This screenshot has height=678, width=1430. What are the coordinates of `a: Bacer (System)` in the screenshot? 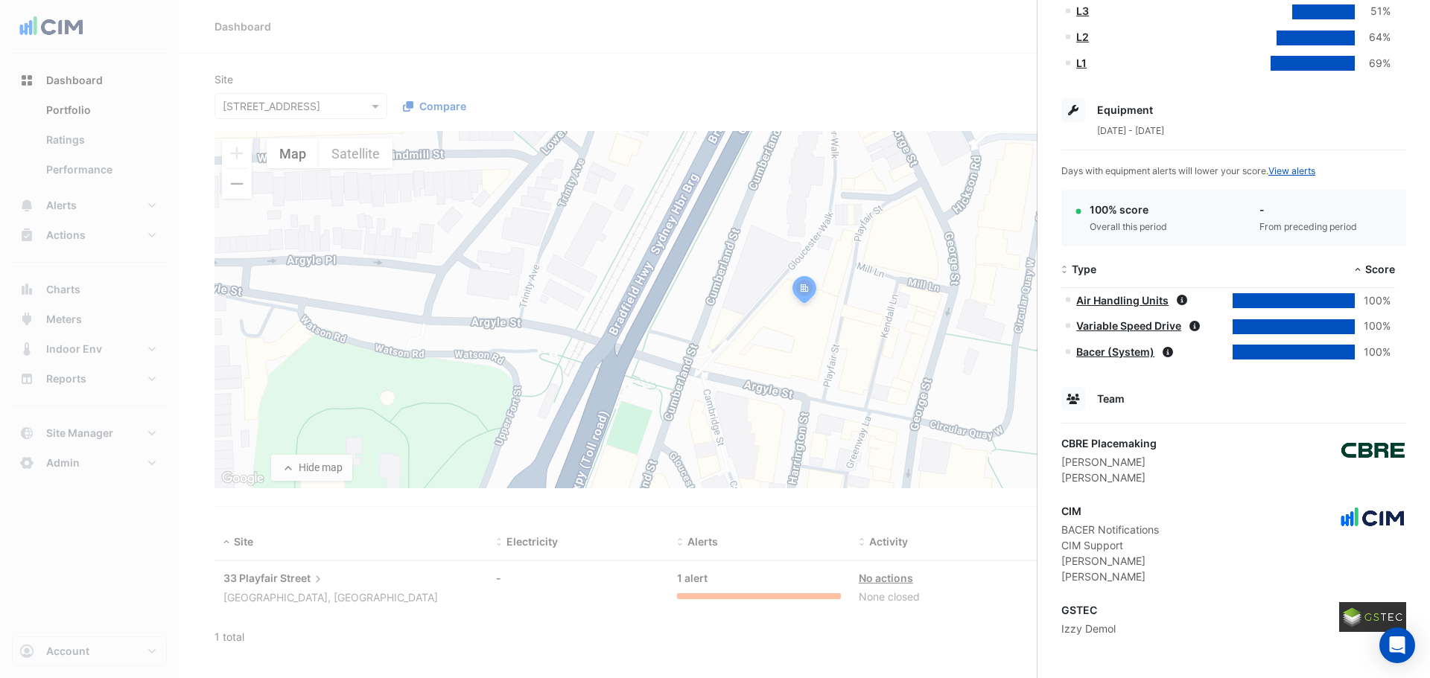 It's located at (1115, 351).